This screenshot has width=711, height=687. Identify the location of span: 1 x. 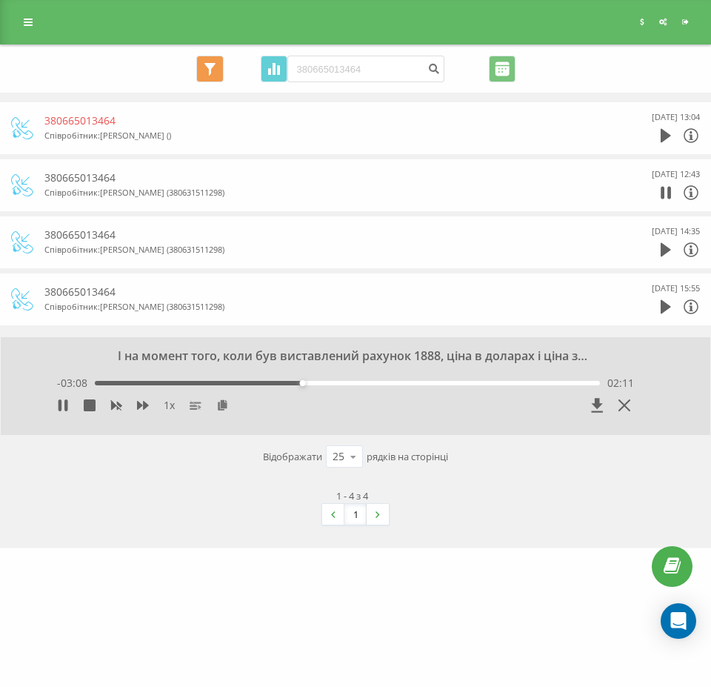
(169, 405).